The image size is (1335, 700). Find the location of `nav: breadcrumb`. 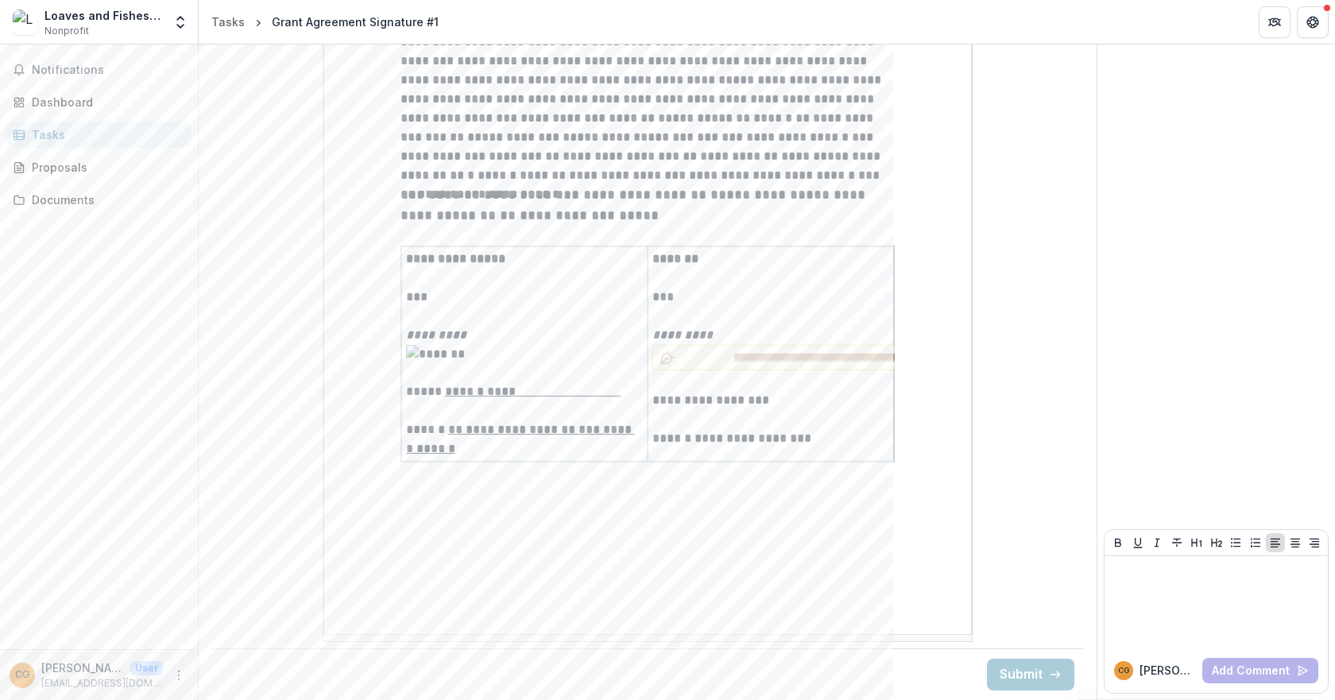

nav: breadcrumb is located at coordinates (325, 21).